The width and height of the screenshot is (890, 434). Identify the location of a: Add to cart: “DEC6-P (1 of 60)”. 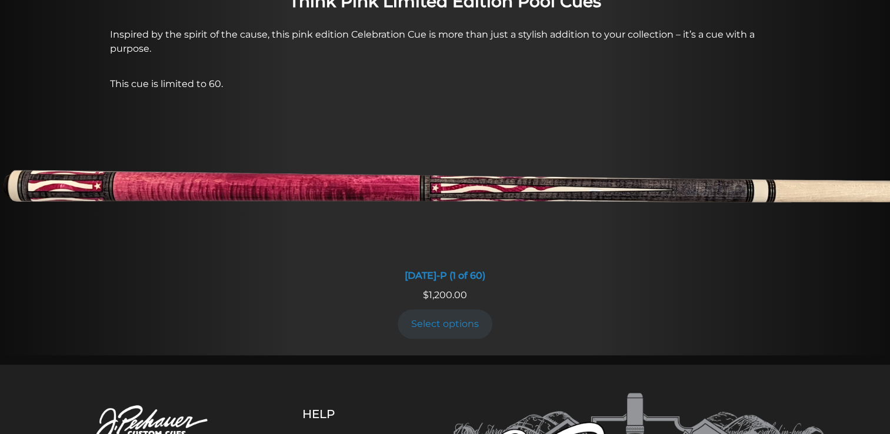
(445, 323).